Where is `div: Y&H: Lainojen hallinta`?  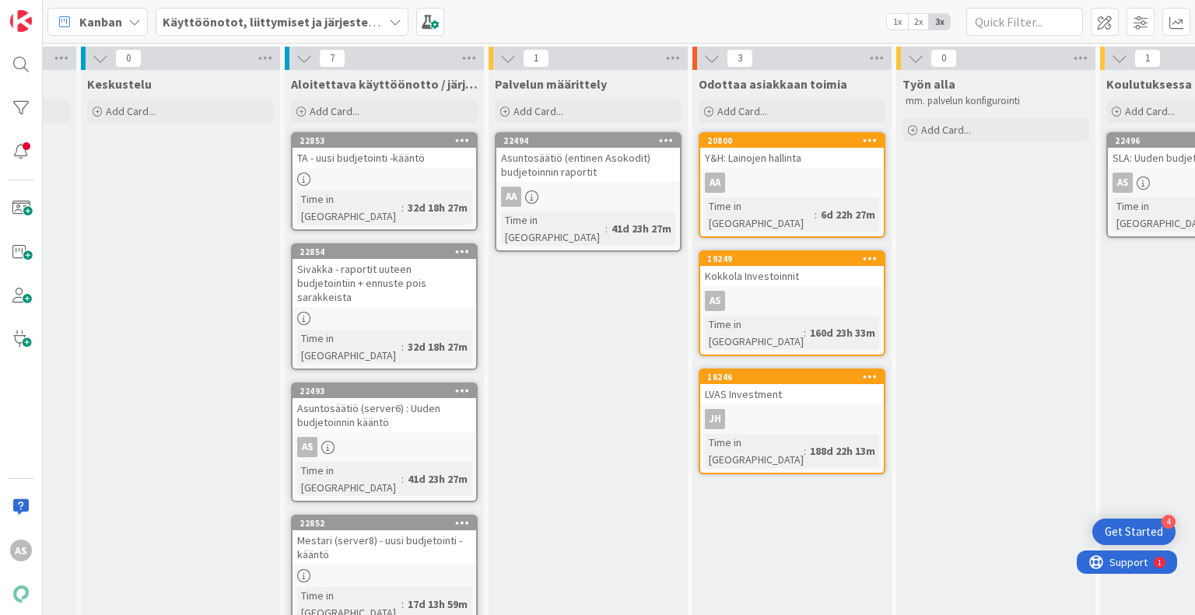
div: Y&H: Lainojen hallinta is located at coordinates (792, 158).